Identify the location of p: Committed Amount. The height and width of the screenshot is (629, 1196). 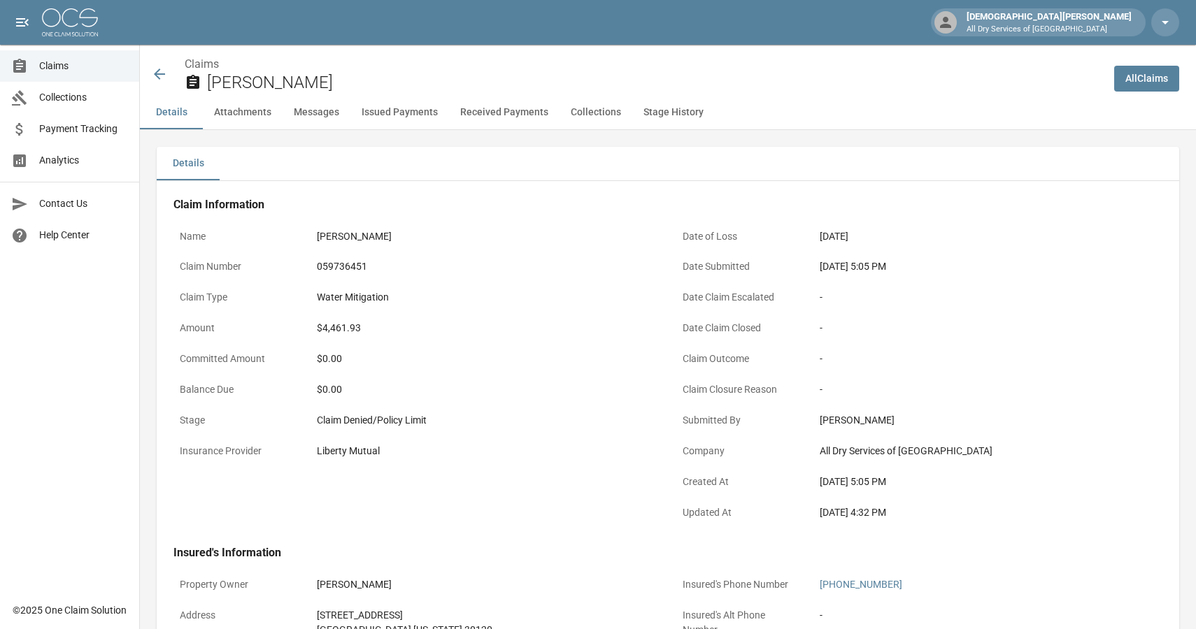
(236, 359).